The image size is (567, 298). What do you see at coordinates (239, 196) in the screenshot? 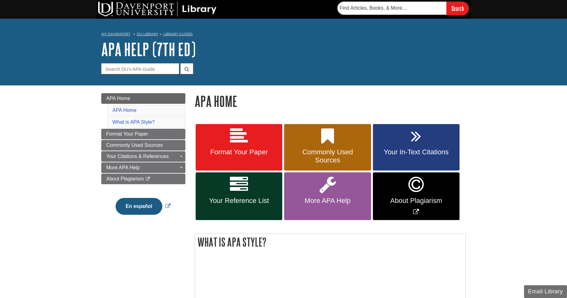
I see `a: Your Reference List` at bounding box center [239, 196].